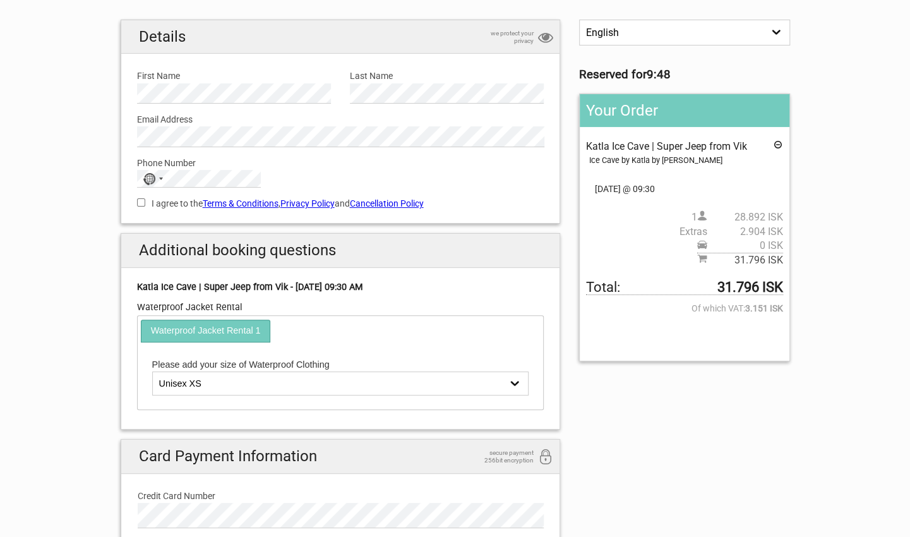  What do you see at coordinates (340, 37) in the screenshot?
I see `h2: Details` at bounding box center [340, 37].